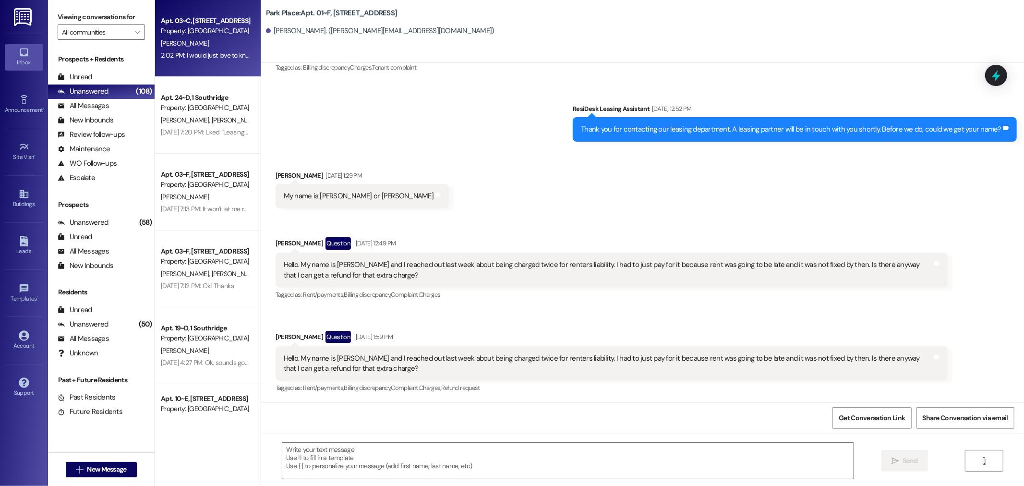  What do you see at coordinates (24, 199) in the screenshot?
I see `a: Buildings` at bounding box center [24, 199].